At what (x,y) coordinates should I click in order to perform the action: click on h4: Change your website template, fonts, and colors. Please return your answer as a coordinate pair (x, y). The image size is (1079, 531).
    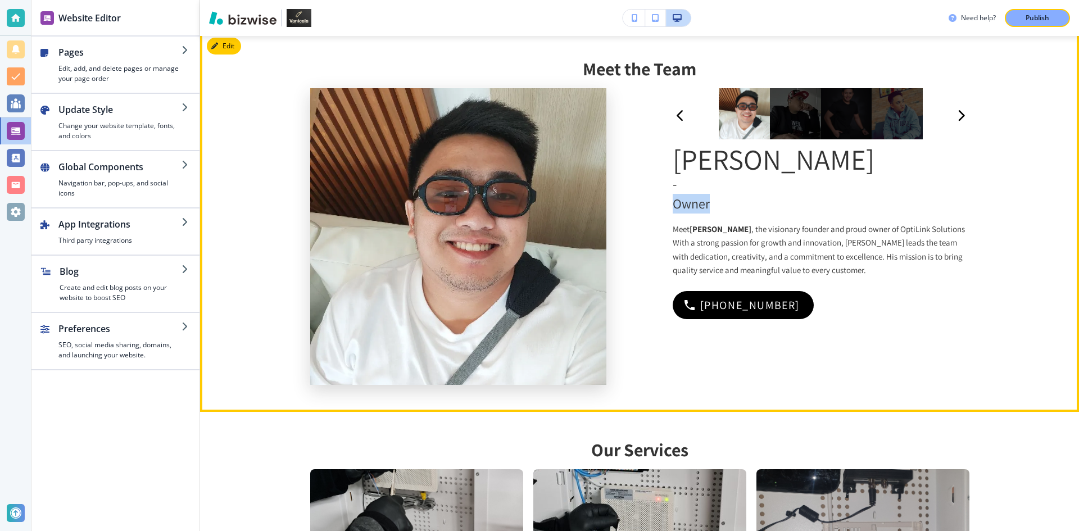
    Looking at the image, I should click on (120, 131).